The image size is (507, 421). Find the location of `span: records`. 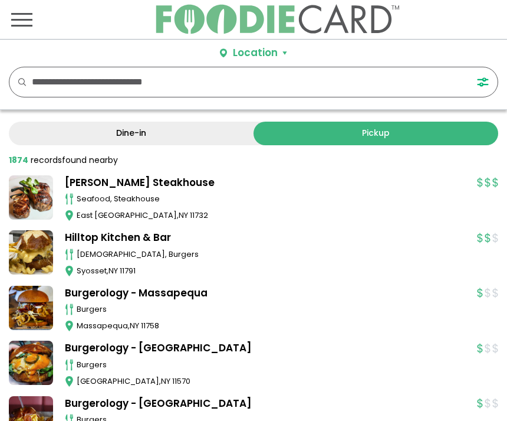

span: records is located at coordinates (46, 160).